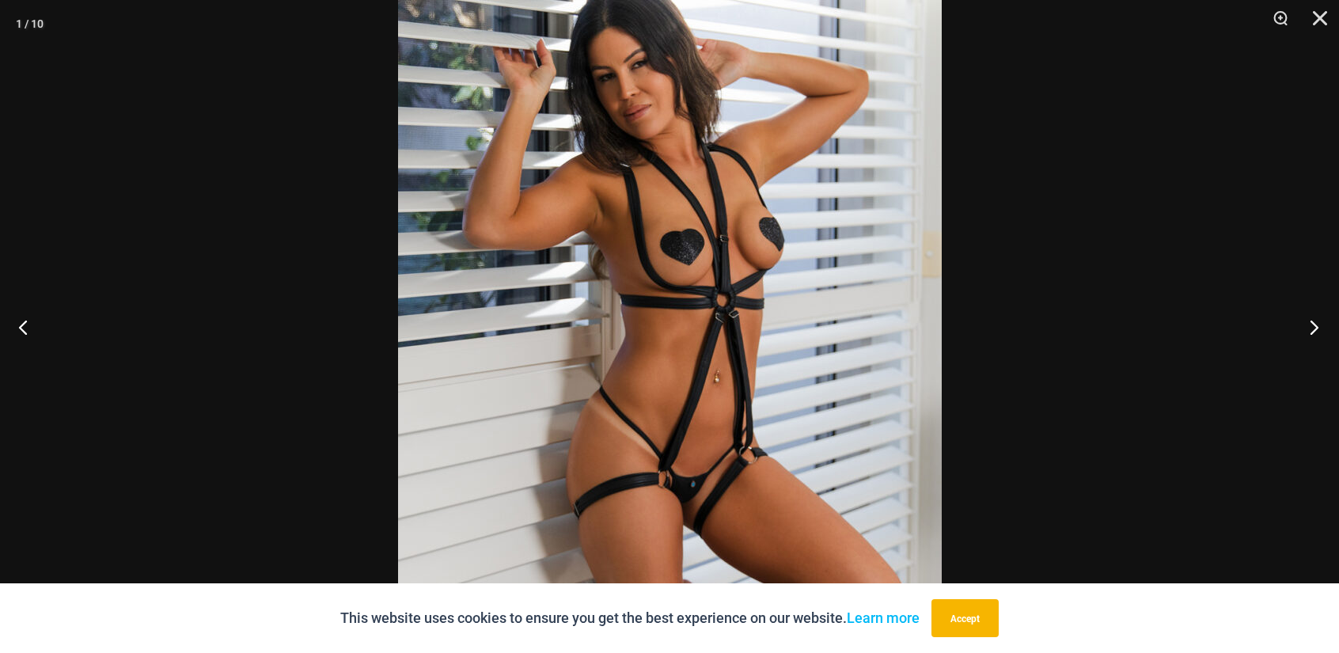 Image resolution: width=1339 pixels, height=653 pixels. What do you see at coordinates (883, 617) in the screenshot?
I see `a: Learn more` at bounding box center [883, 617].